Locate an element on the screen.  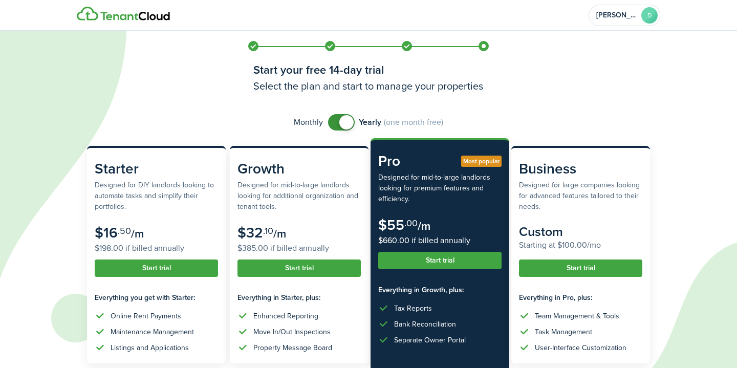
avatar-text: D is located at coordinates (650, 15).